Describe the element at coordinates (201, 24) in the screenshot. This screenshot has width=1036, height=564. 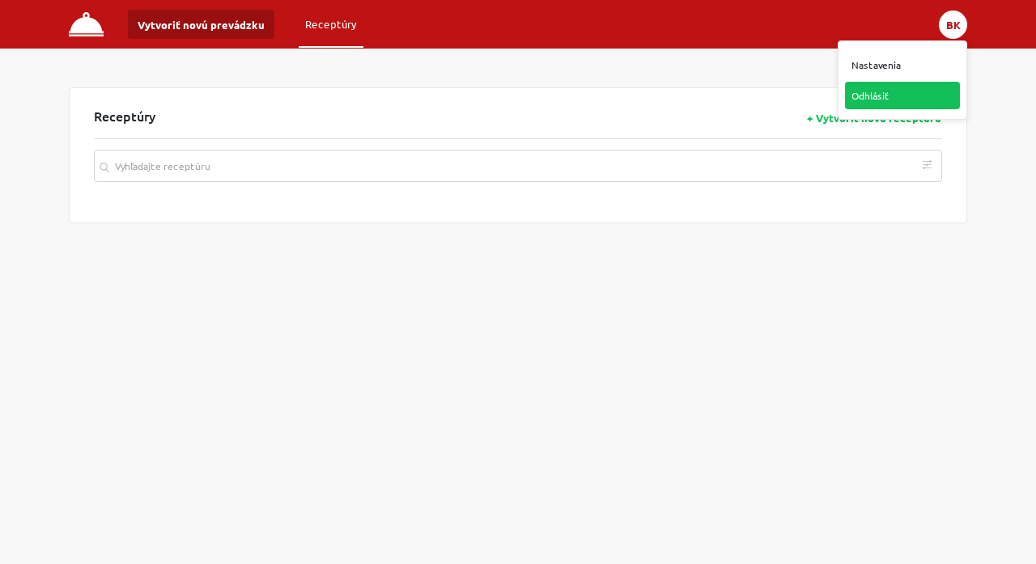
I see `button: Vytvoriť novú prevádzku` at that location.